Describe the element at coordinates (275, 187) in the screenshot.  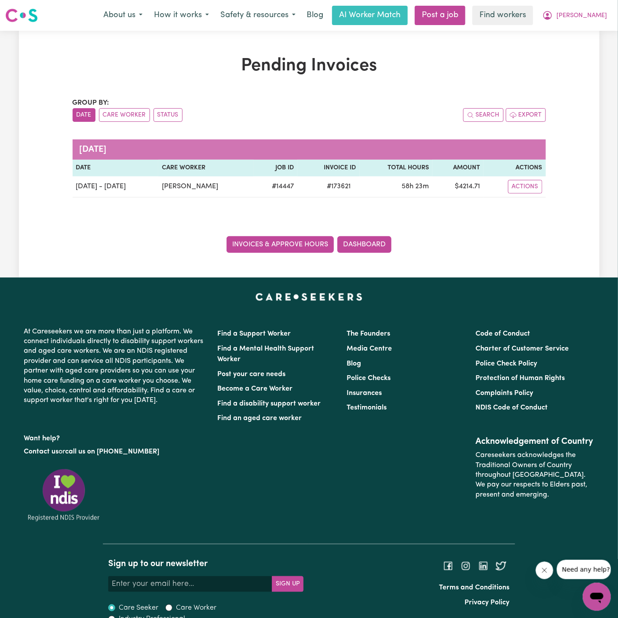
I see `td: # 14447` at that location.